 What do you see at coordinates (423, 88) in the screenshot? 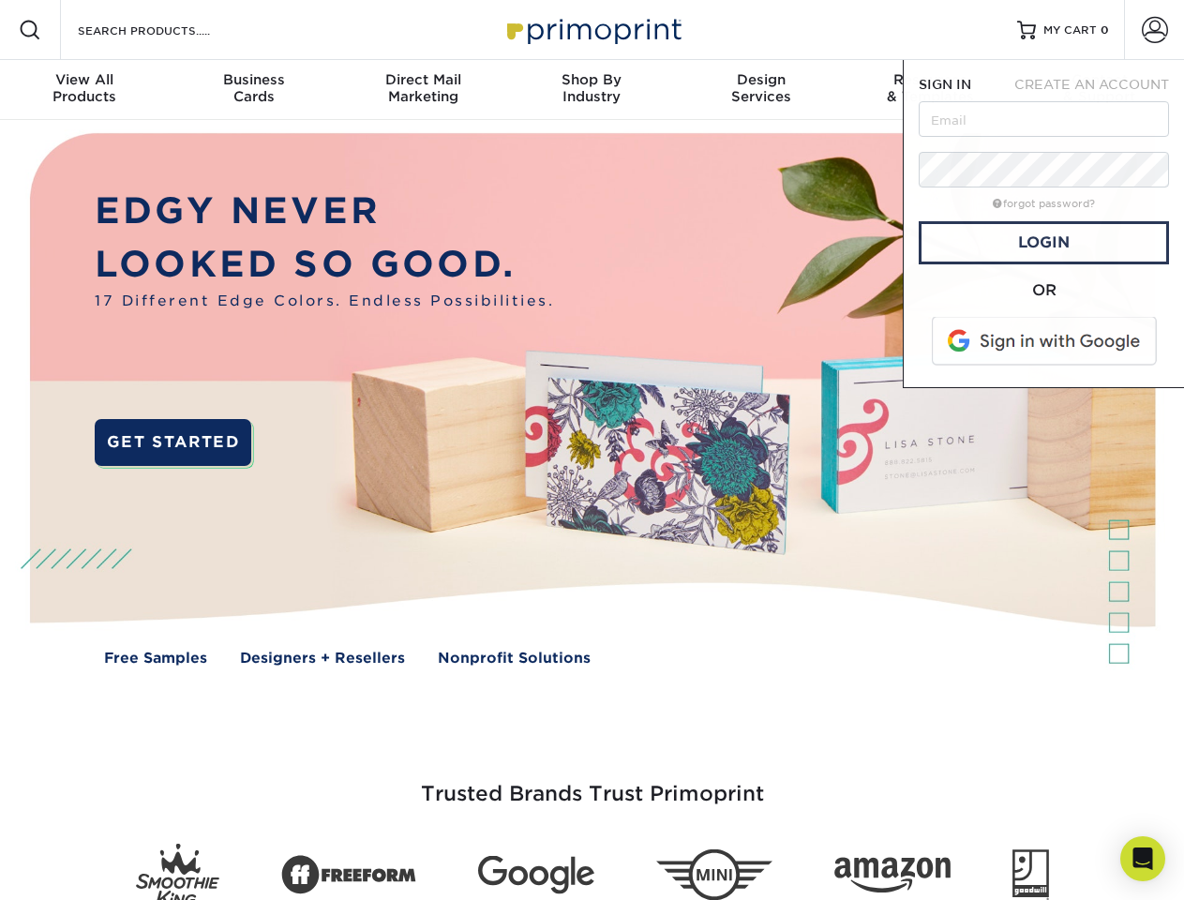
I see `div: Marketing` at bounding box center [423, 88].